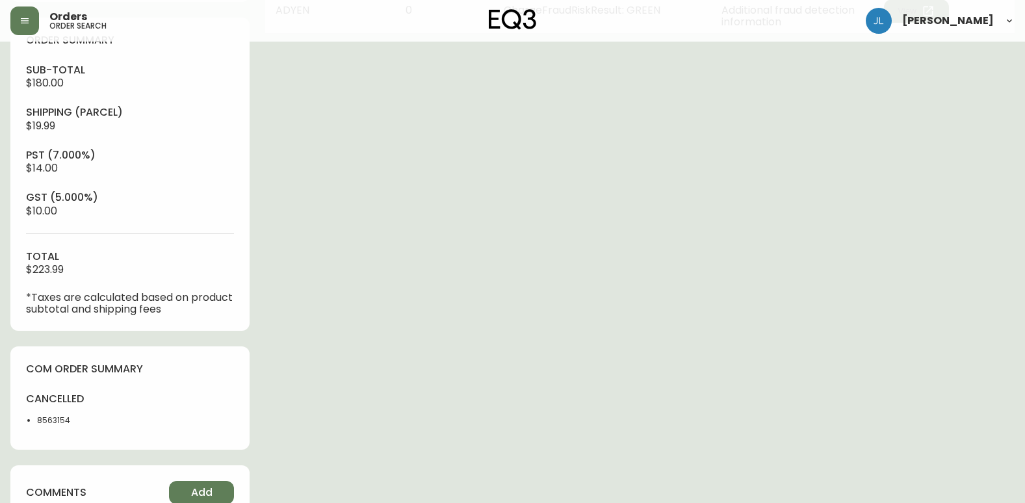 This screenshot has width=1025, height=503. What do you see at coordinates (130, 70) in the screenshot?
I see `h4: sub-total` at bounding box center [130, 70].